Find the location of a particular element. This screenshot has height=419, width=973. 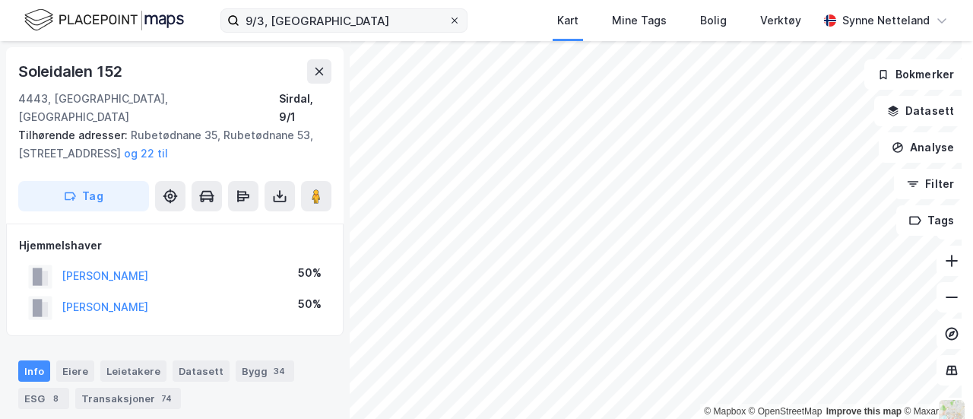

button: Filter is located at coordinates (931, 184).